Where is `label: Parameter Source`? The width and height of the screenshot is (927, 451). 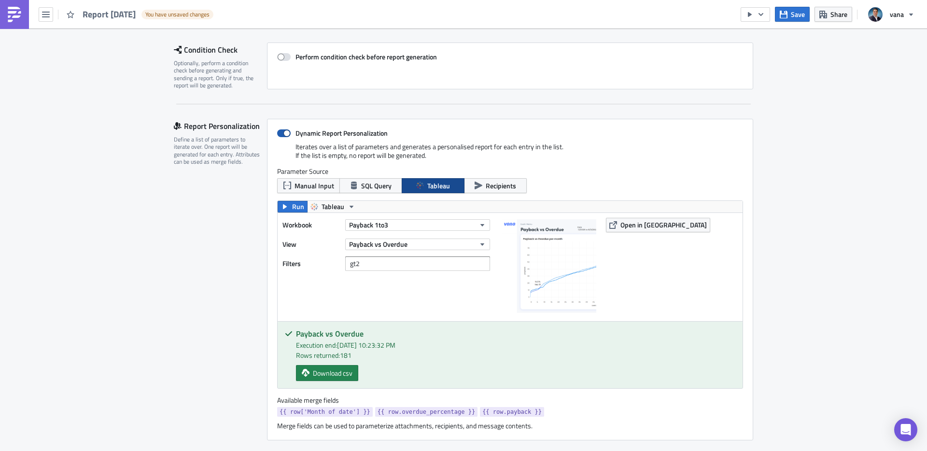
label: Parameter Source is located at coordinates (510, 171).